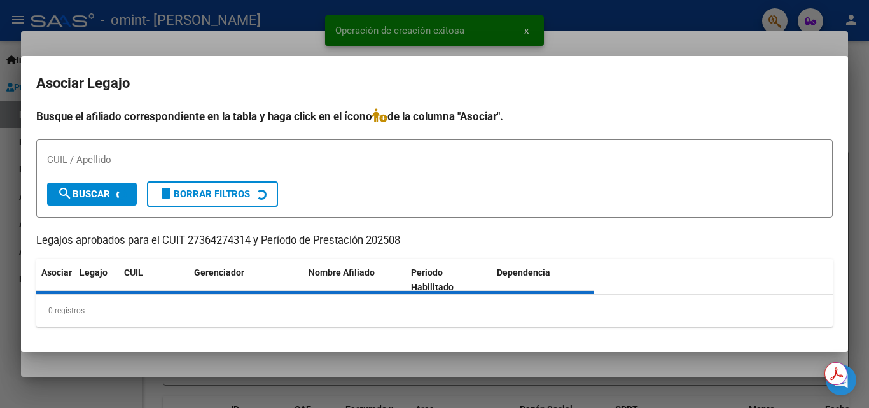 The width and height of the screenshot is (869, 408). Describe the element at coordinates (213, 194) in the screenshot. I see `button: Borrar Filtros` at that location.